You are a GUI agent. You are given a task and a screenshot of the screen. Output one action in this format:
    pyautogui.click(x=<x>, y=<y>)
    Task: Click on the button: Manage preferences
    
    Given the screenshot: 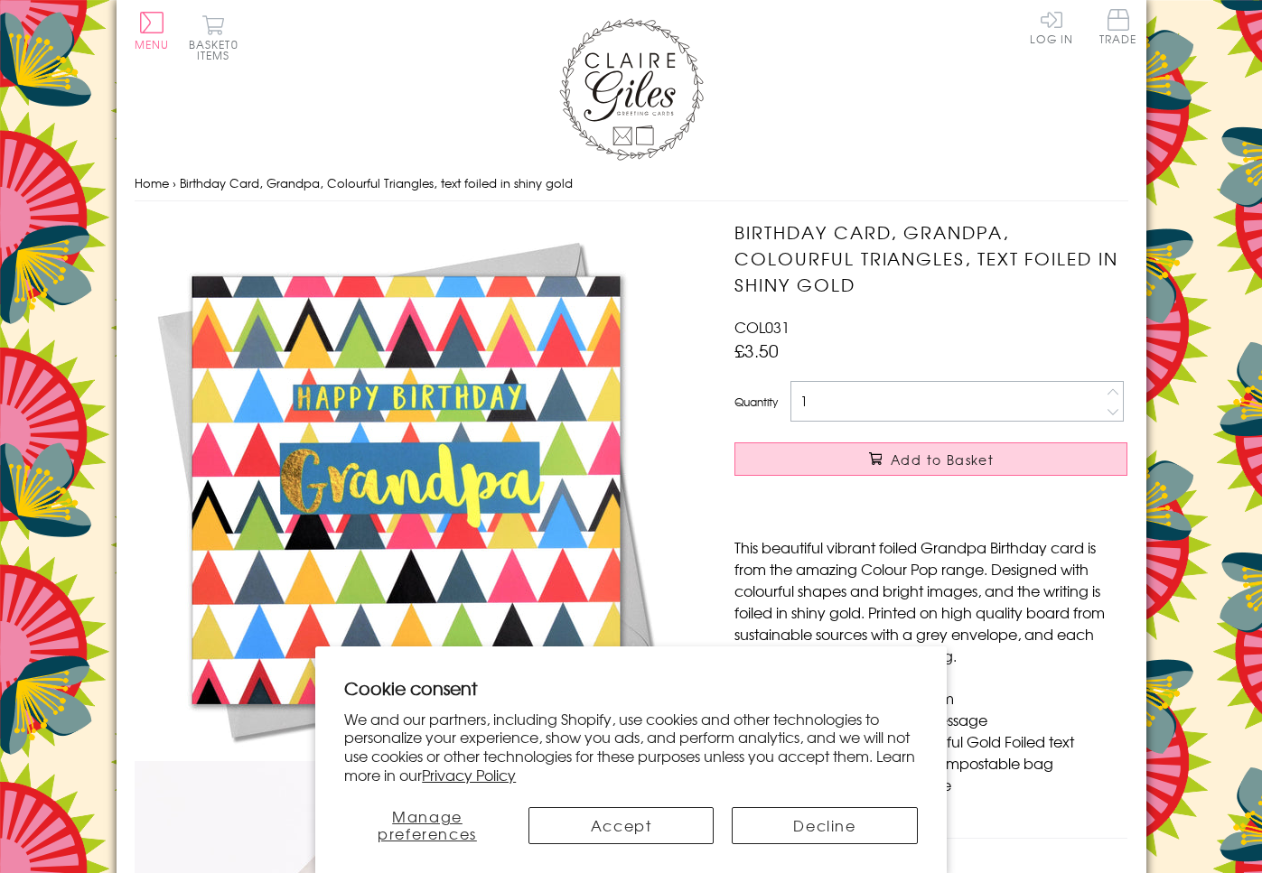 What is the action you would take?
    pyautogui.click(x=427, y=825)
    